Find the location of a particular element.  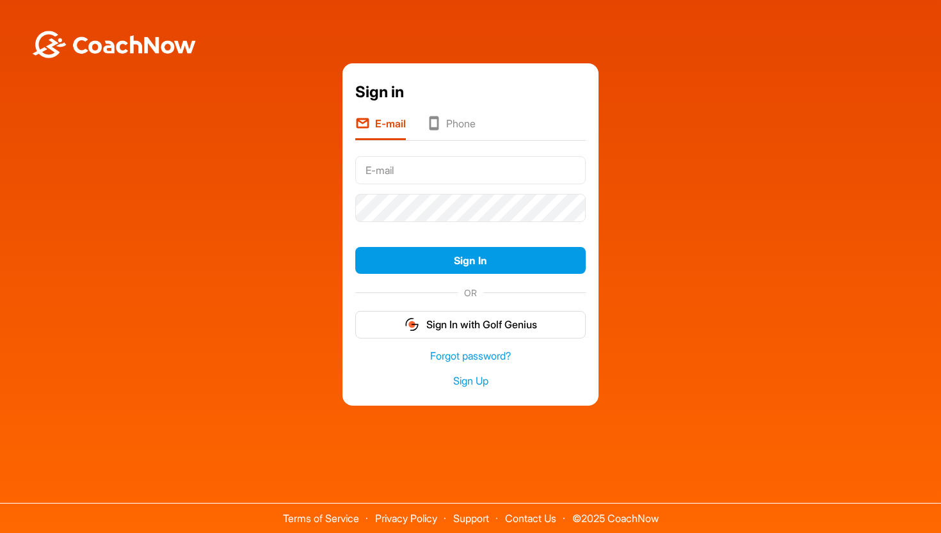

span: © 2025 CoachNow is located at coordinates (615, 513).